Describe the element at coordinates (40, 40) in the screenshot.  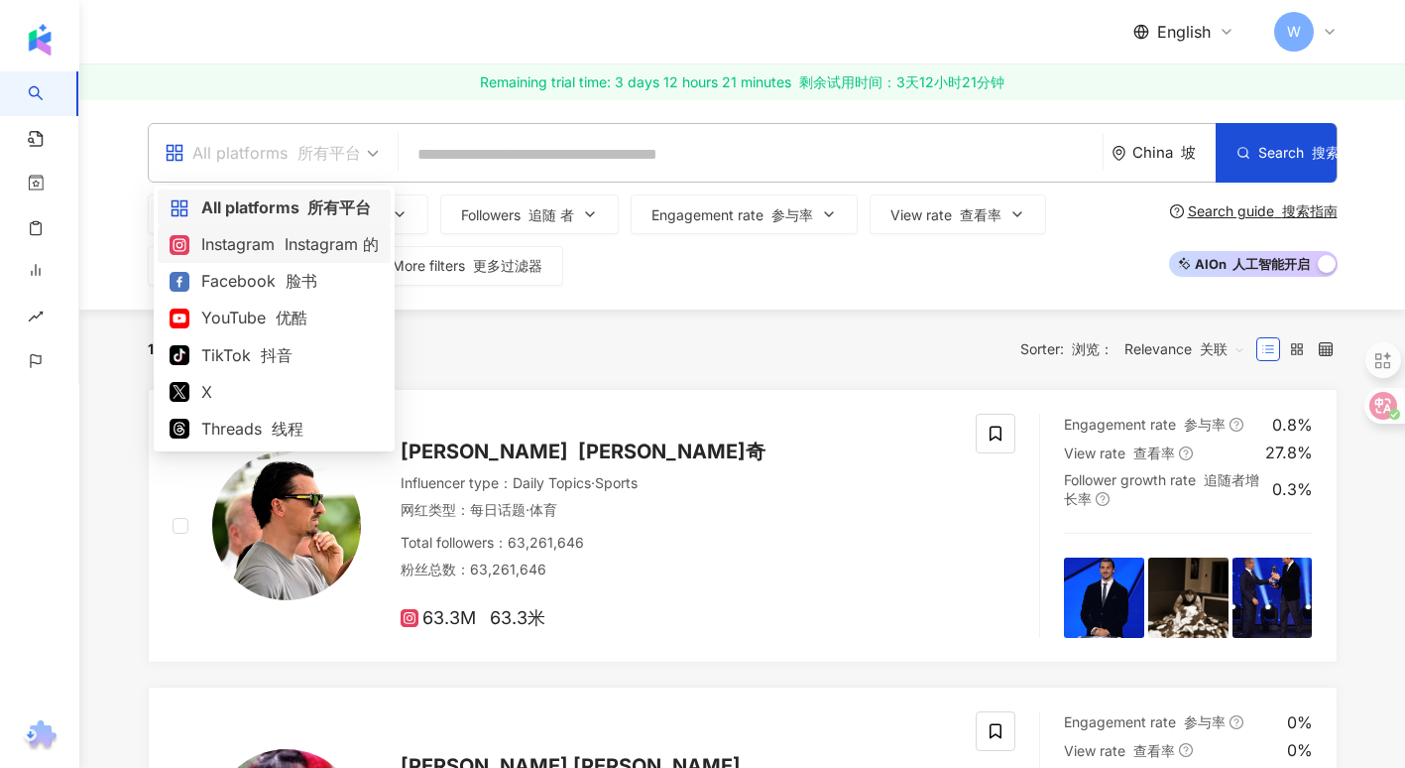
I see `img: logo icon` at that location.